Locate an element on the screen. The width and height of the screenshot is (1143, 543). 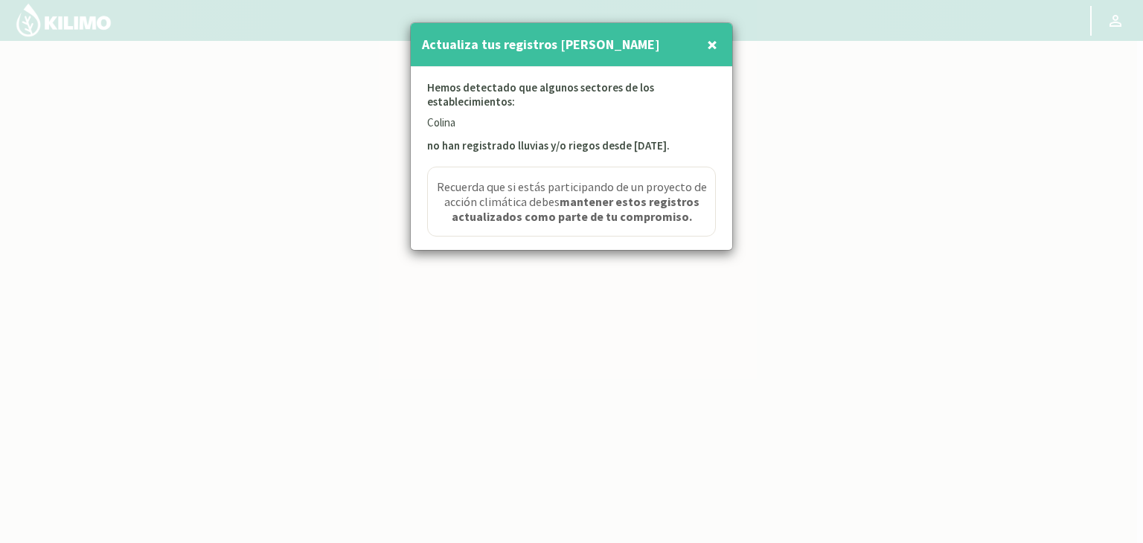
span: Recuerda que si estás participando de un proyecto de acción climática debes is located at coordinates (571, 202).